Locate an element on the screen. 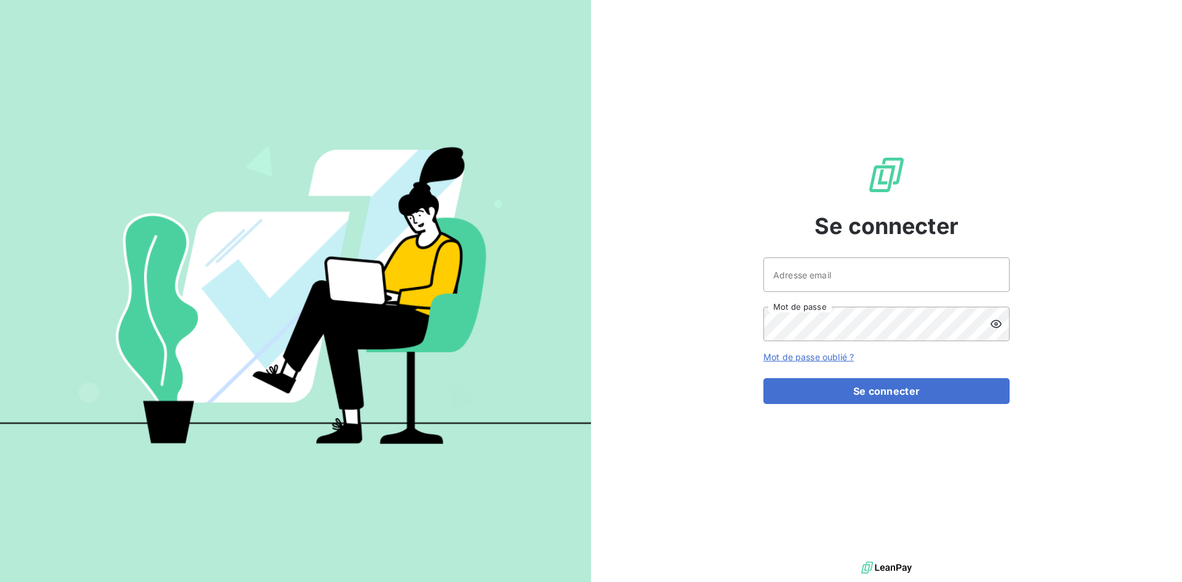  button: Se connecter is located at coordinates (887, 391).